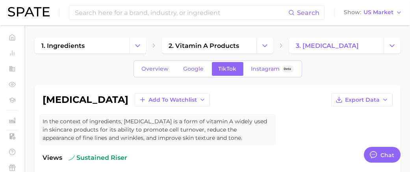  I want to click on span: Overview, so click(155, 69).